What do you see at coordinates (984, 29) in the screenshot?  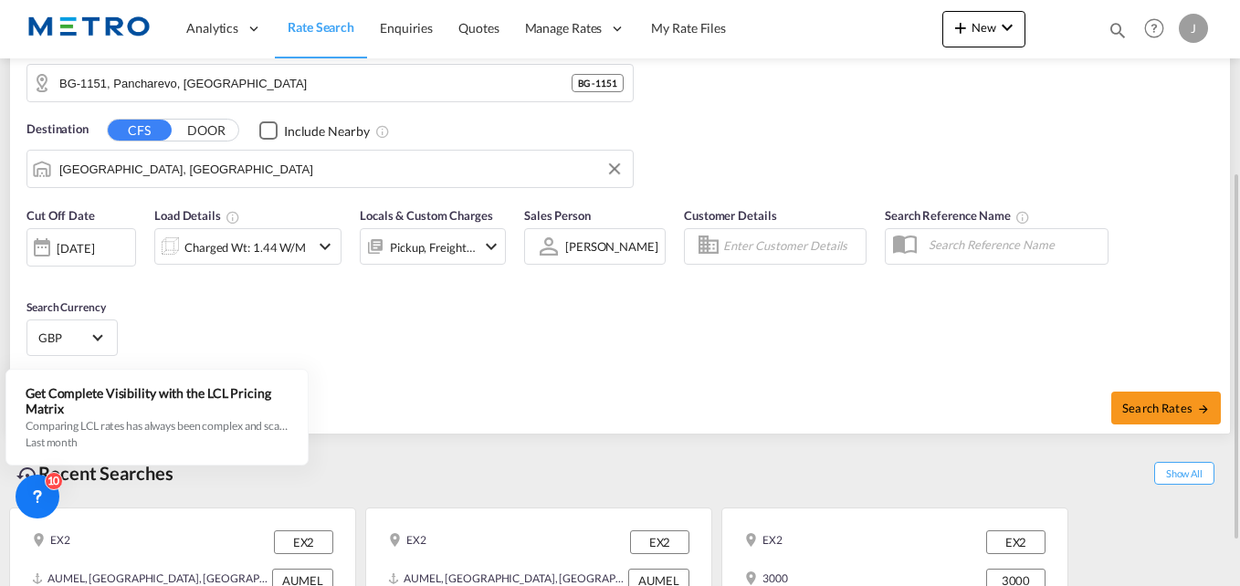 I see `button: icon-plus 400-fgNewicon-chevron-down` at bounding box center [984, 29].